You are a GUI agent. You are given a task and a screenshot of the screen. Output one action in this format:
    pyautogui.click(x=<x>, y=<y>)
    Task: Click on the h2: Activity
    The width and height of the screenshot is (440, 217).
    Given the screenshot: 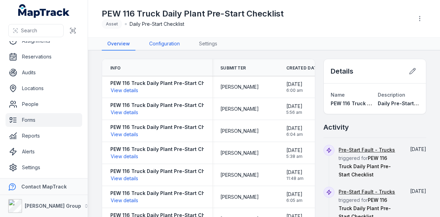 What is the action you would take?
    pyautogui.click(x=336, y=127)
    